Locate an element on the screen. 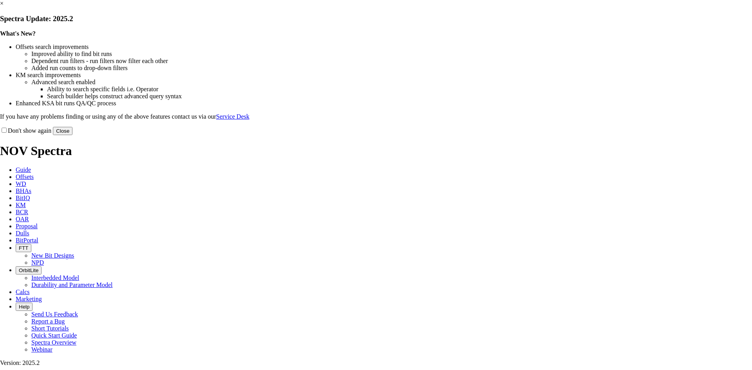 The height and width of the screenshot is (370, 752). span: Guide is located at coordinates (23, 170).